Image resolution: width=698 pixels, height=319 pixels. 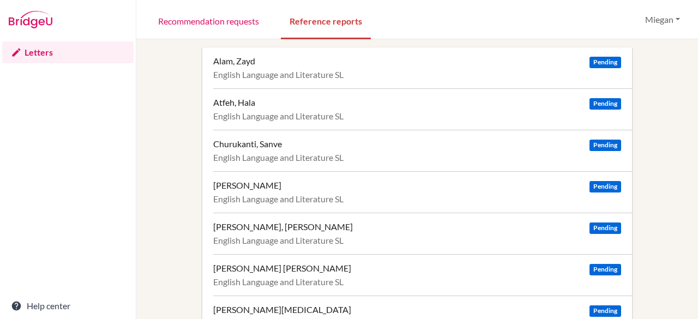 What do you see at coordinates (422, 68) in the screenshot?
I see `a: Alam, Zayd Pending English Language and Literature SL` at bounding box center [422, 68].